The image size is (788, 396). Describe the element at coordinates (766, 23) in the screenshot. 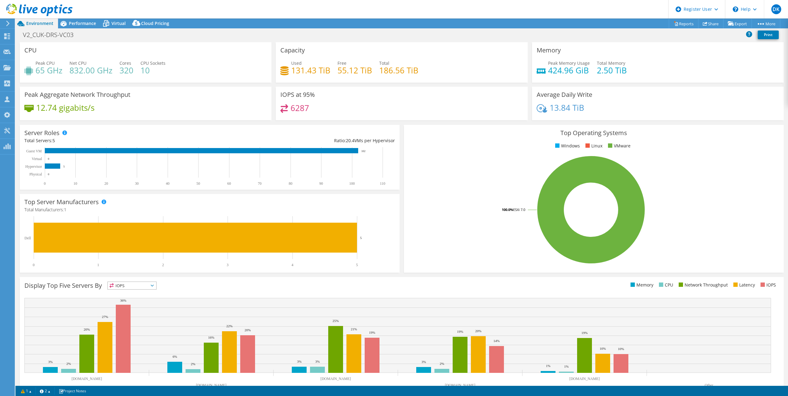

I see `a: More` at that location.